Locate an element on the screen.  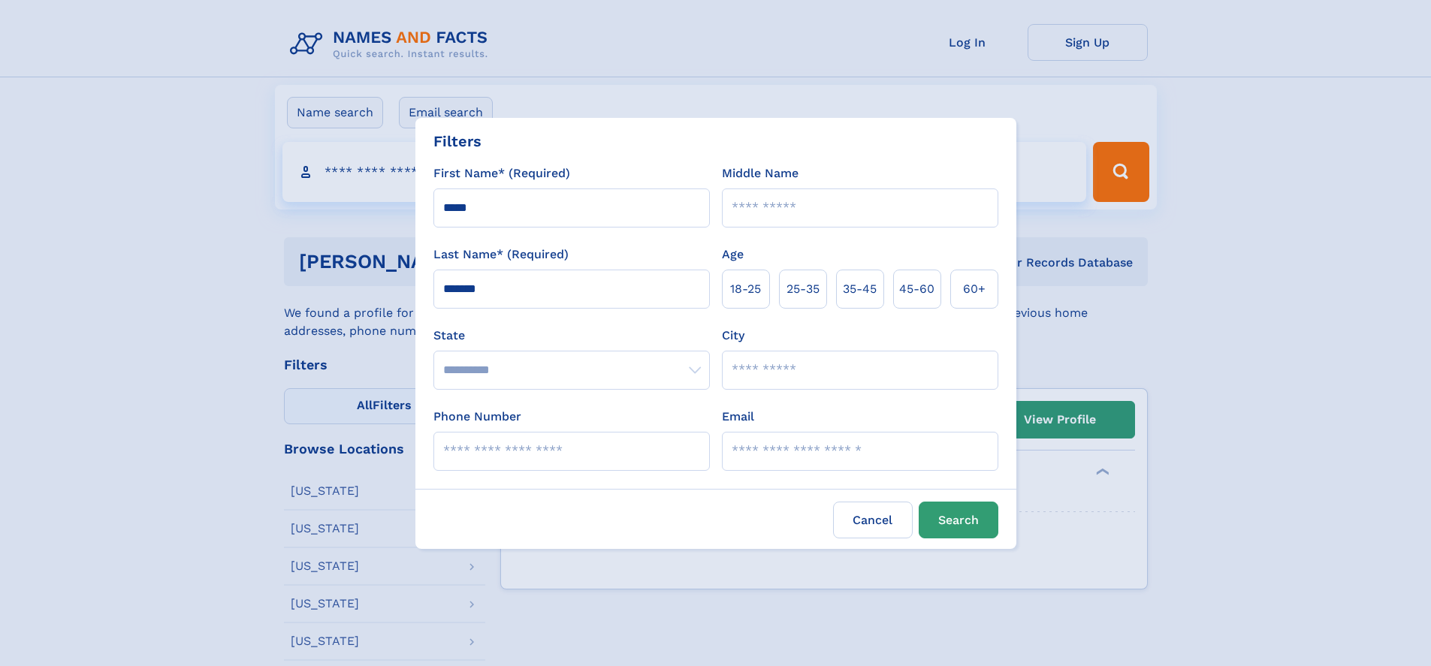
label: Email is located at coordinates (738, 417).